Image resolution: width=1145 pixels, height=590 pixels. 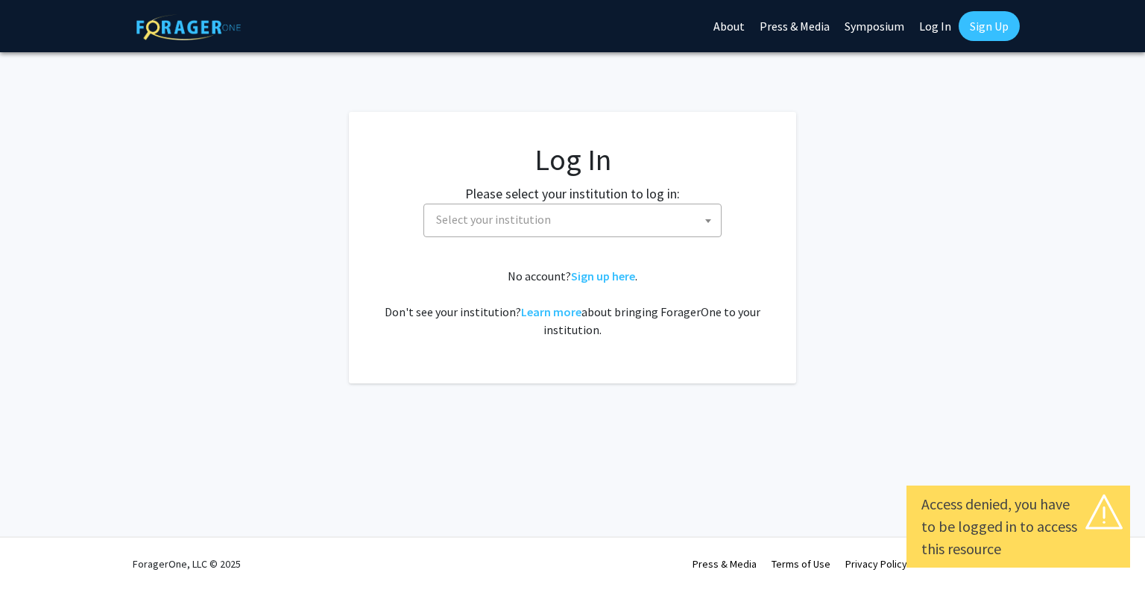 I want to click on div: No account? . Don't see your institution? about bringing ForagerOne to your institution., so click(x=573, y=303).